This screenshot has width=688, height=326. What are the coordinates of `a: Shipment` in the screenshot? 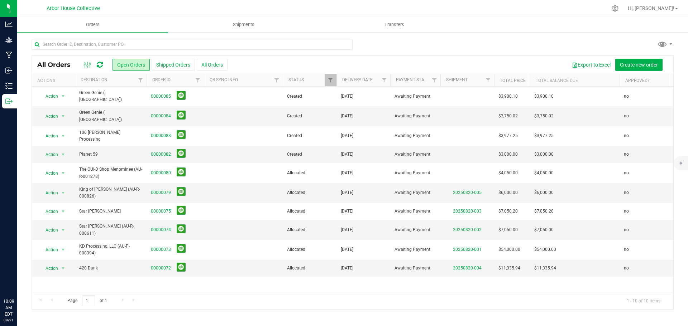 It's located at (457, 80).